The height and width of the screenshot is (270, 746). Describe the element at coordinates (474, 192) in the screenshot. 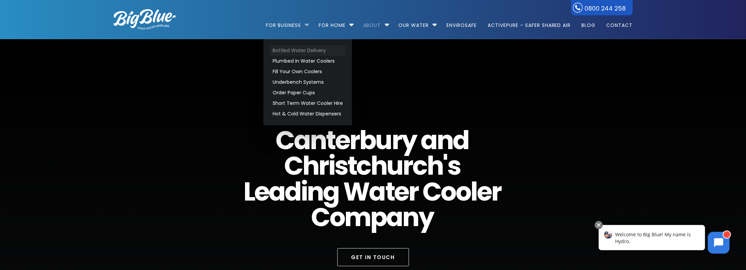

I see `span: l` at that location.